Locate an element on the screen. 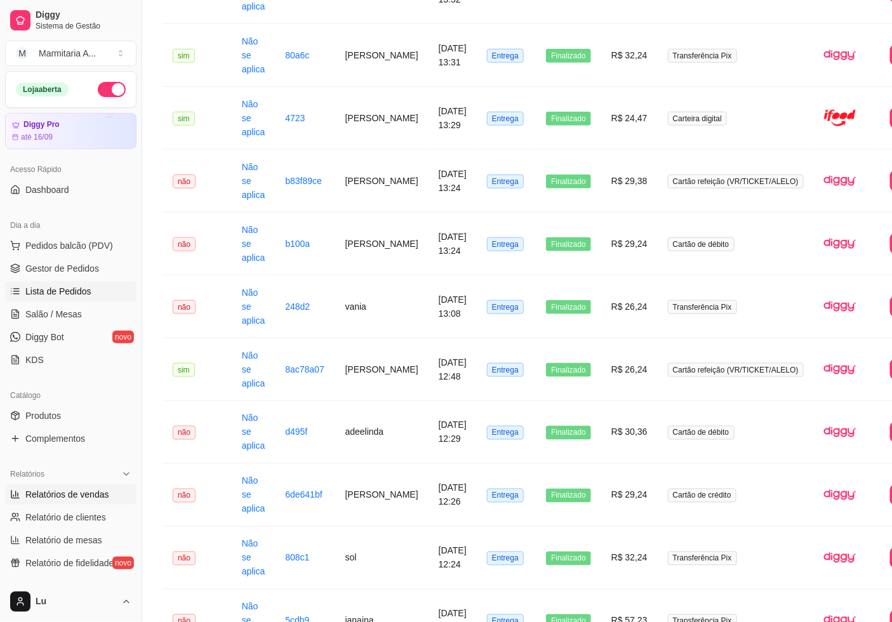 The image size is (892, 622). button: Alterar Status is located at coordinates (112, 89).